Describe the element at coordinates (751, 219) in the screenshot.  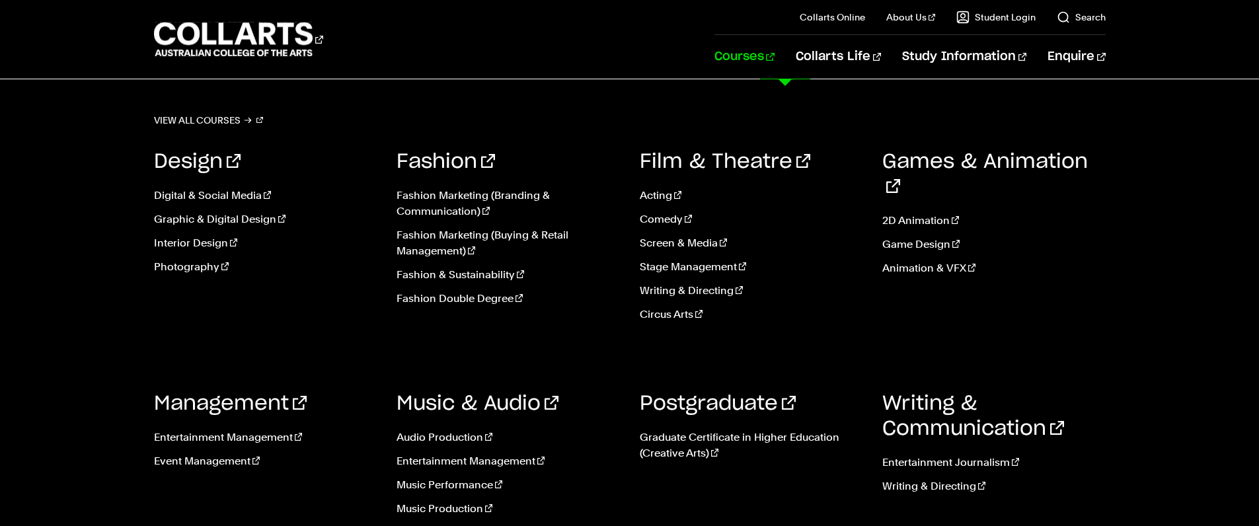
I see `a: Comedy` at that location.